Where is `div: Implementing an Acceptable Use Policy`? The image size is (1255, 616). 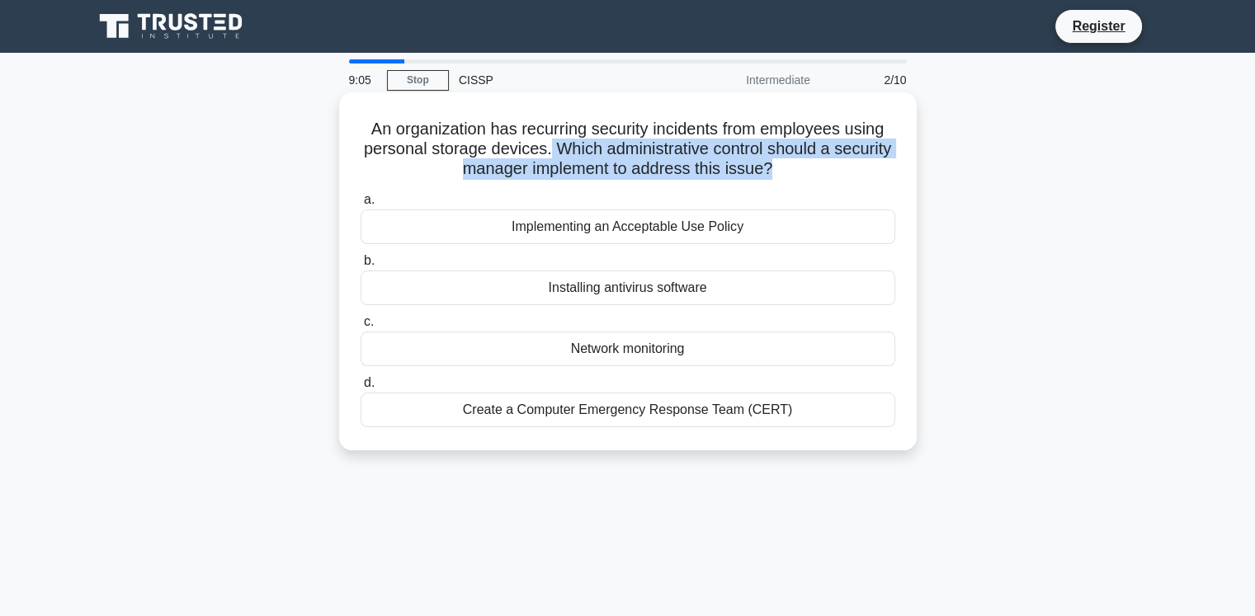
div: Implementing an Acceptable Use Policy is located at coordinates (628, 227).